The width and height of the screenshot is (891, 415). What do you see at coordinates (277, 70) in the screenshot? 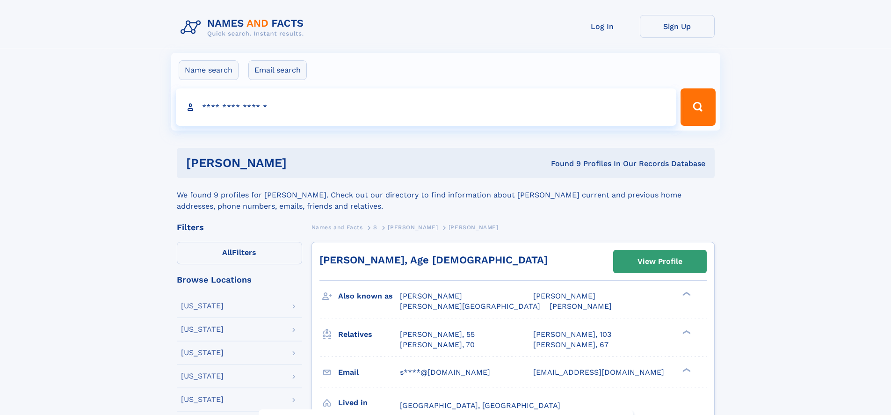
I see `label: Email search` at bounding box center [277, 70].